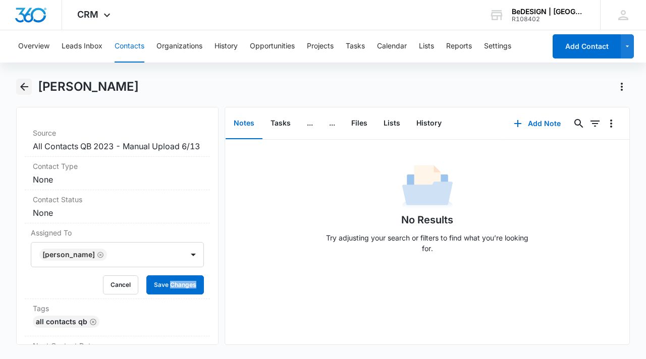  I want to click on label: Next Contact Date, so click(117, 346).